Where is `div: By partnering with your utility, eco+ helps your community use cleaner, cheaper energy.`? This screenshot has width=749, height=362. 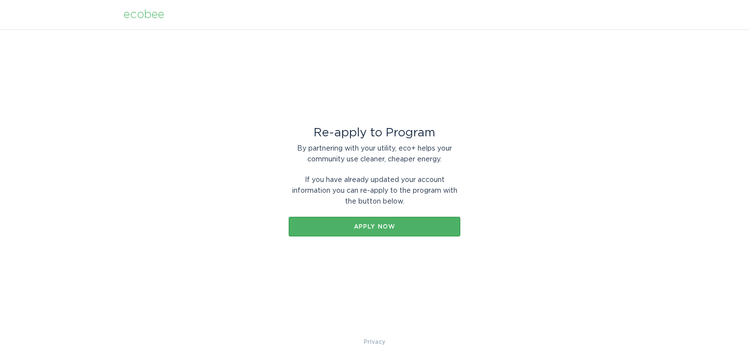
div: By partnering with your utility, eco+ helps your community use cleaner, cheaper energy. is located at coordinates (374, 154).